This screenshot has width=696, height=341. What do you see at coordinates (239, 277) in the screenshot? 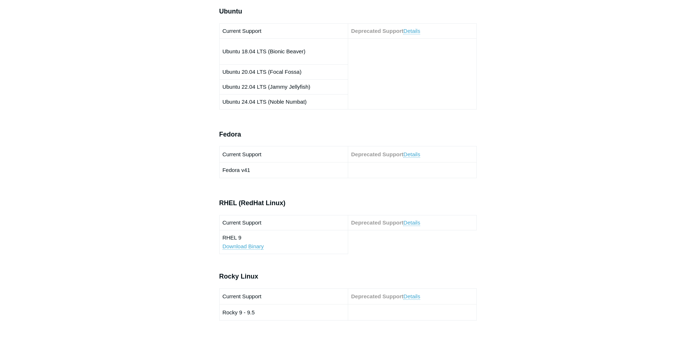
I see `span: Rocky Linux` at bounding box center [239, 277].